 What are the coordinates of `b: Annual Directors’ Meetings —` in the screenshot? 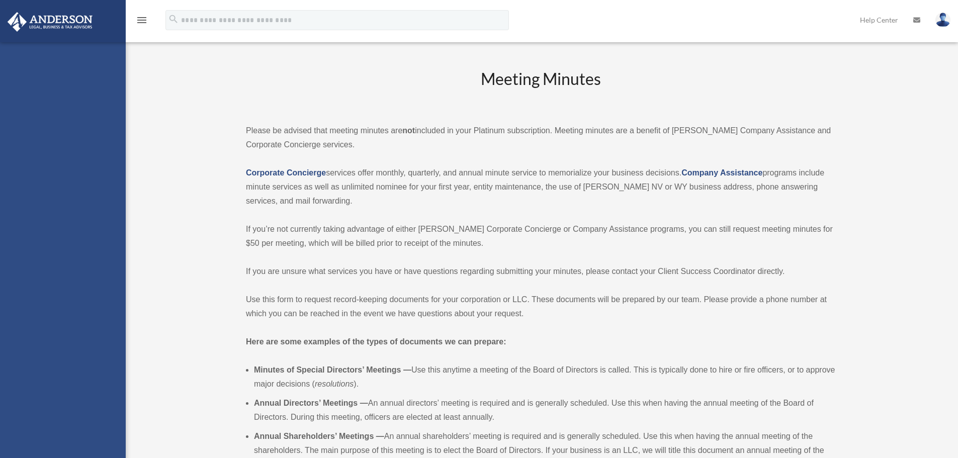 It's located at (311, 403).